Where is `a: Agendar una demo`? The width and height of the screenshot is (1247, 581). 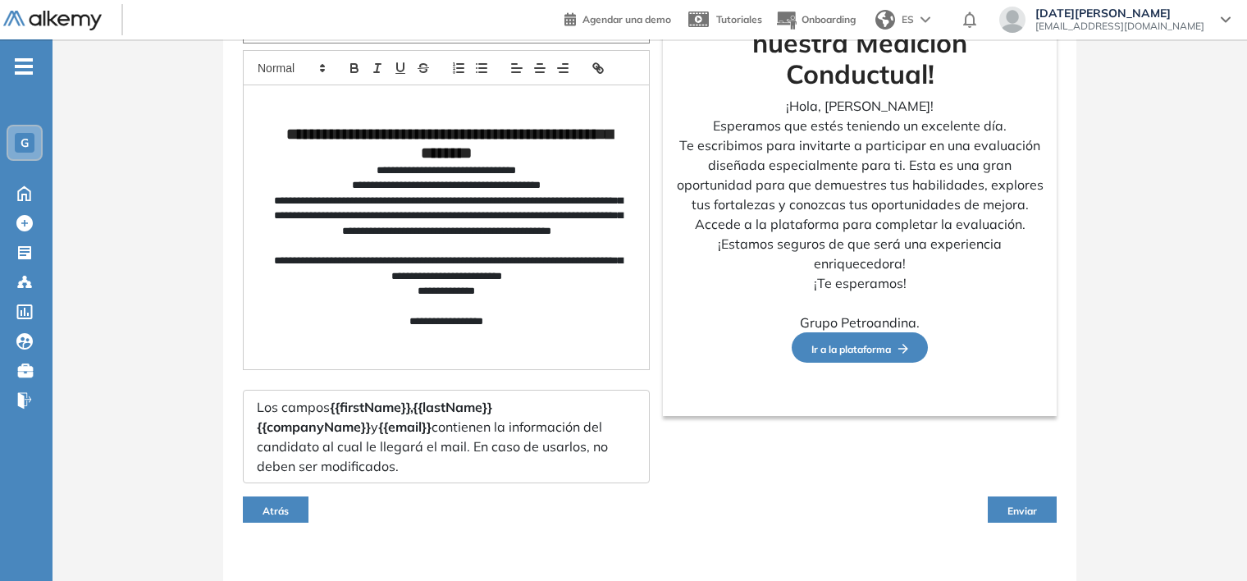 a: Agendar una demo is located at coordinates (618, 18).